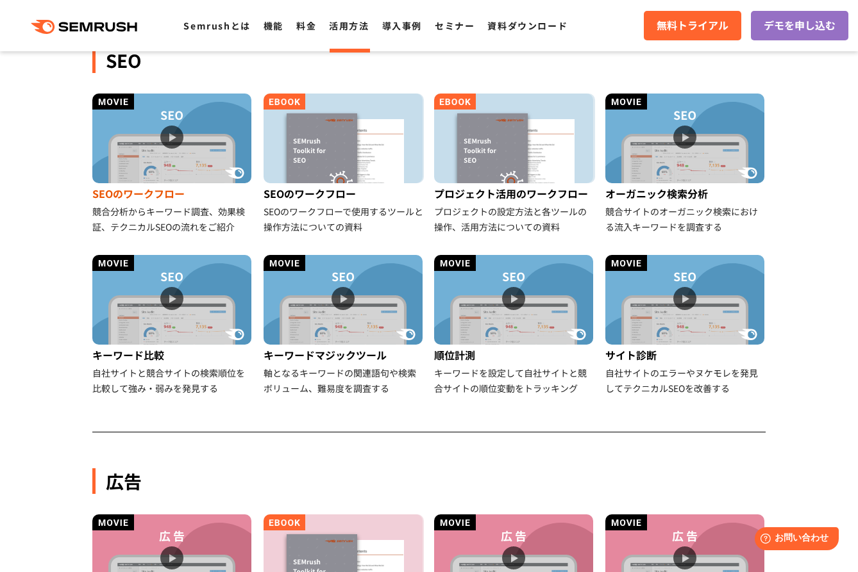  Describe the element at coordinates (685, 355) in the screenshot. I see `div: サイト診断` at that location.